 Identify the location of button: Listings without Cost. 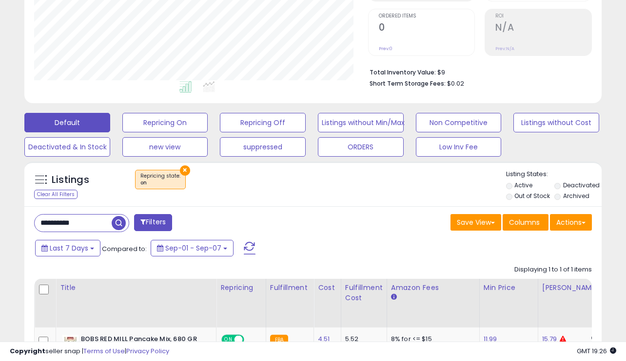
(556, 123).